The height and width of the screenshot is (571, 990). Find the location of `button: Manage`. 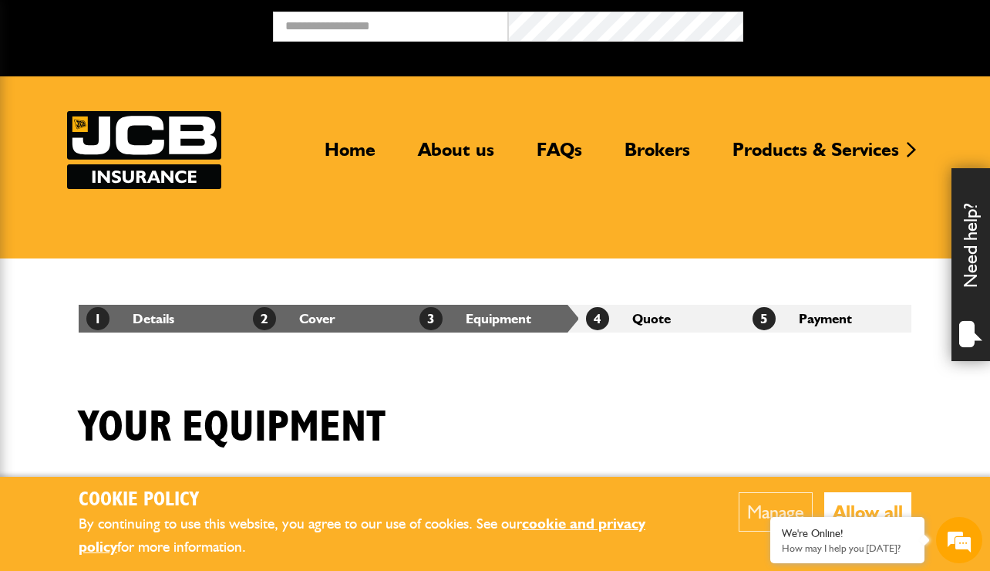

button: Manage is located at coordinates (776, 511).